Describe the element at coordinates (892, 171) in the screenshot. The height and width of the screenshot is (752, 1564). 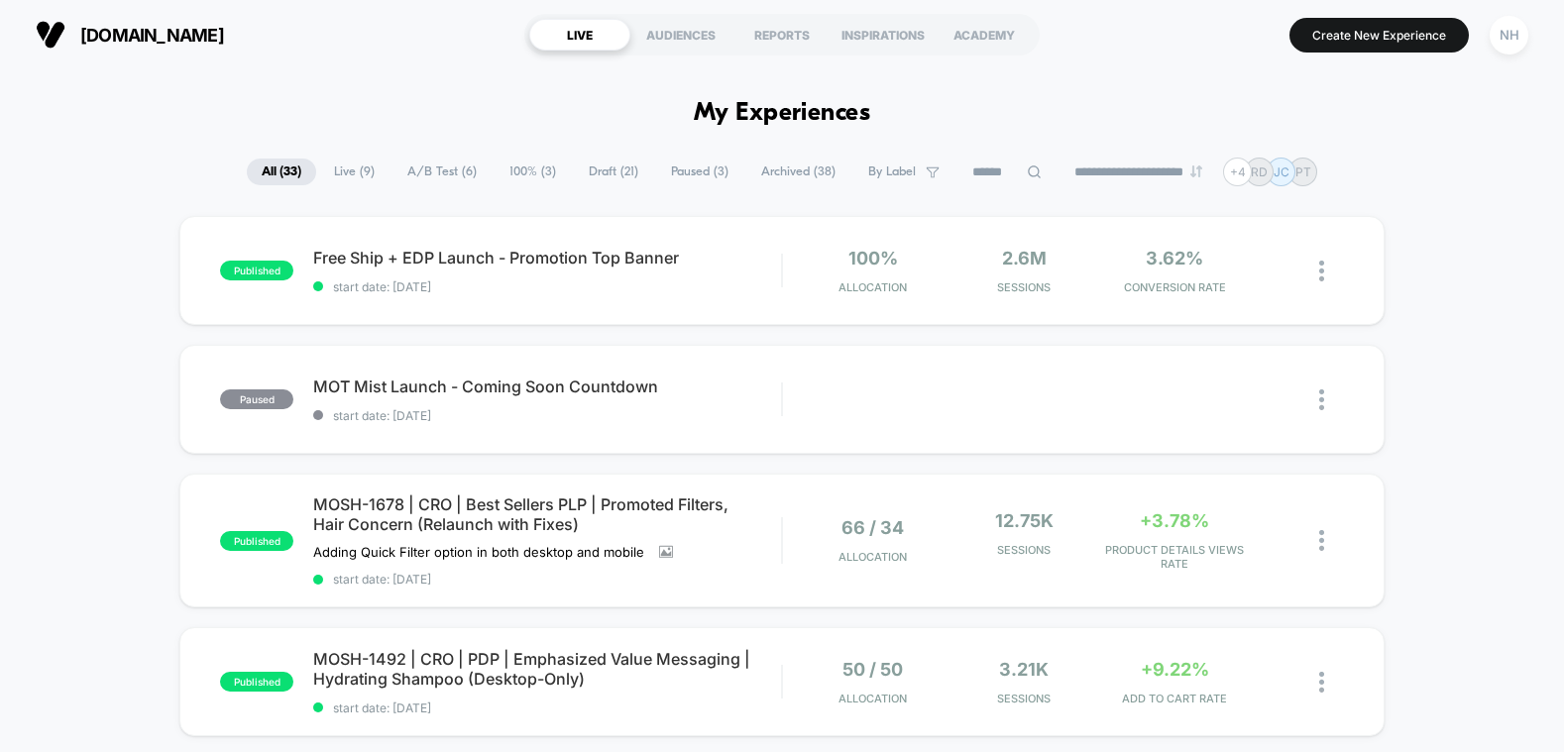
I see `span: By Label` at that location.